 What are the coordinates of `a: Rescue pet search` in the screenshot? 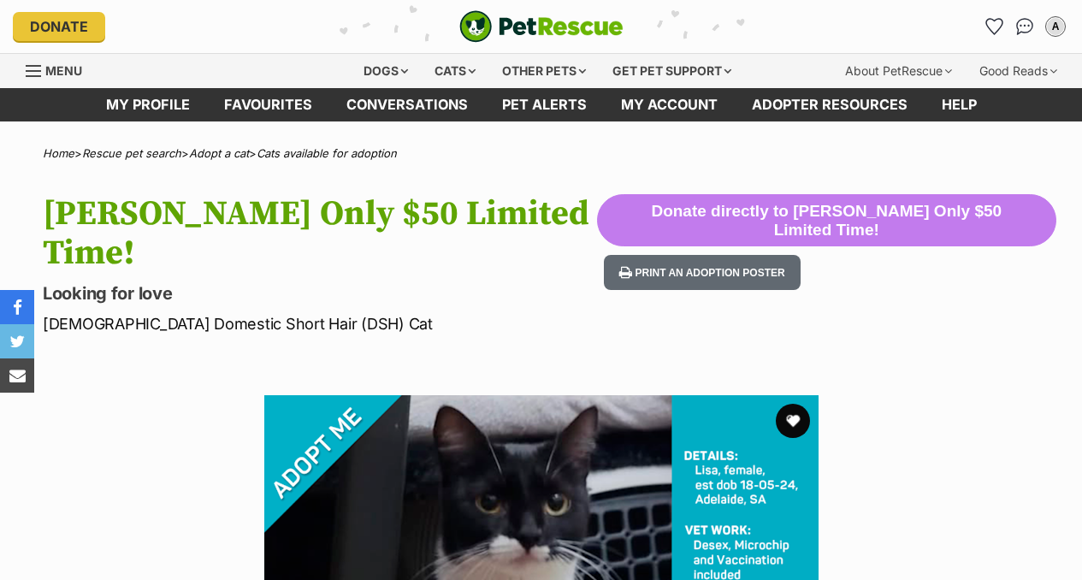 It's located at (132, 153).